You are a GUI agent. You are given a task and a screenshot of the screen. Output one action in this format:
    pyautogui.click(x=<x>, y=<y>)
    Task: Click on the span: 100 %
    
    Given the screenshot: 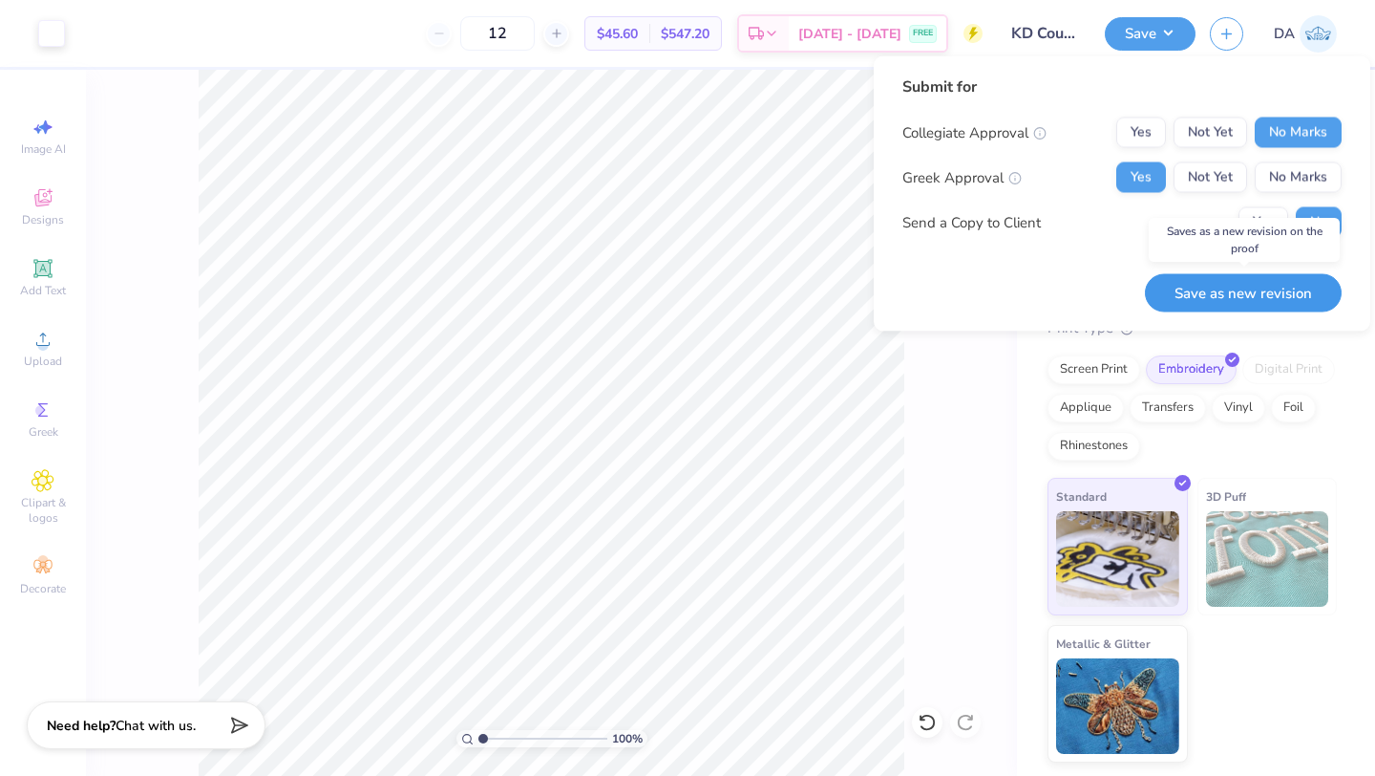 What is the action you would take?
    pyautogui.click(x=628, y=738)
    